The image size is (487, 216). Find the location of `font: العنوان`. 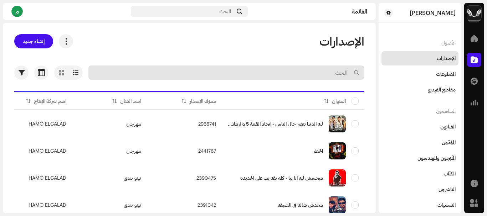

font: العنوان is located at coordinates (339, 101).